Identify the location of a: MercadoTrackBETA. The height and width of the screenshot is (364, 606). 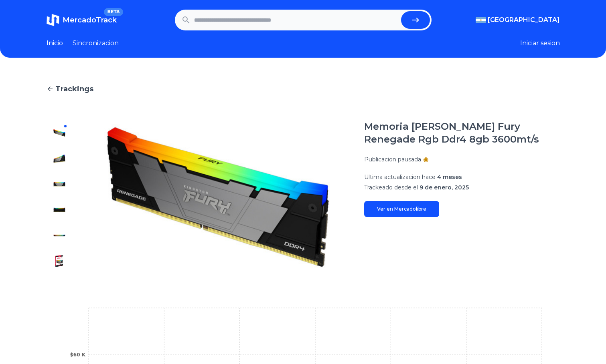
(81, 20).